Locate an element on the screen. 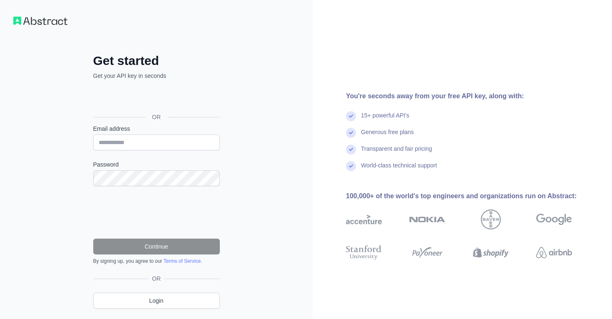 This screenshot has height=319, width=612. img: Workflow is located at coordinates (40, 21).